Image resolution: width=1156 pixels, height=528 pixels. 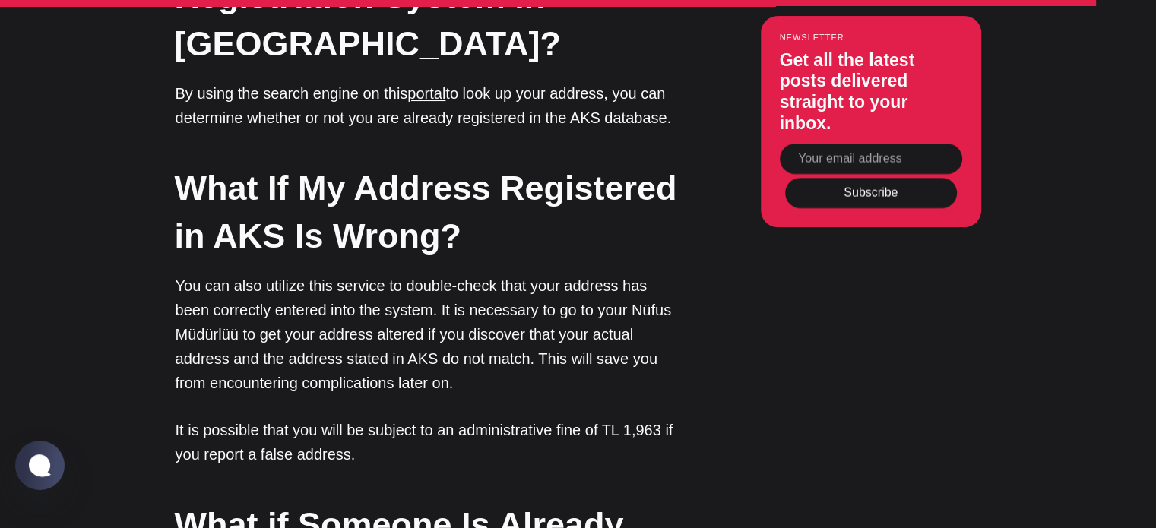 What do you see at coordinates (426, 93) in the screenshot?
I see `a: portal` at bounding box center [426, 93].